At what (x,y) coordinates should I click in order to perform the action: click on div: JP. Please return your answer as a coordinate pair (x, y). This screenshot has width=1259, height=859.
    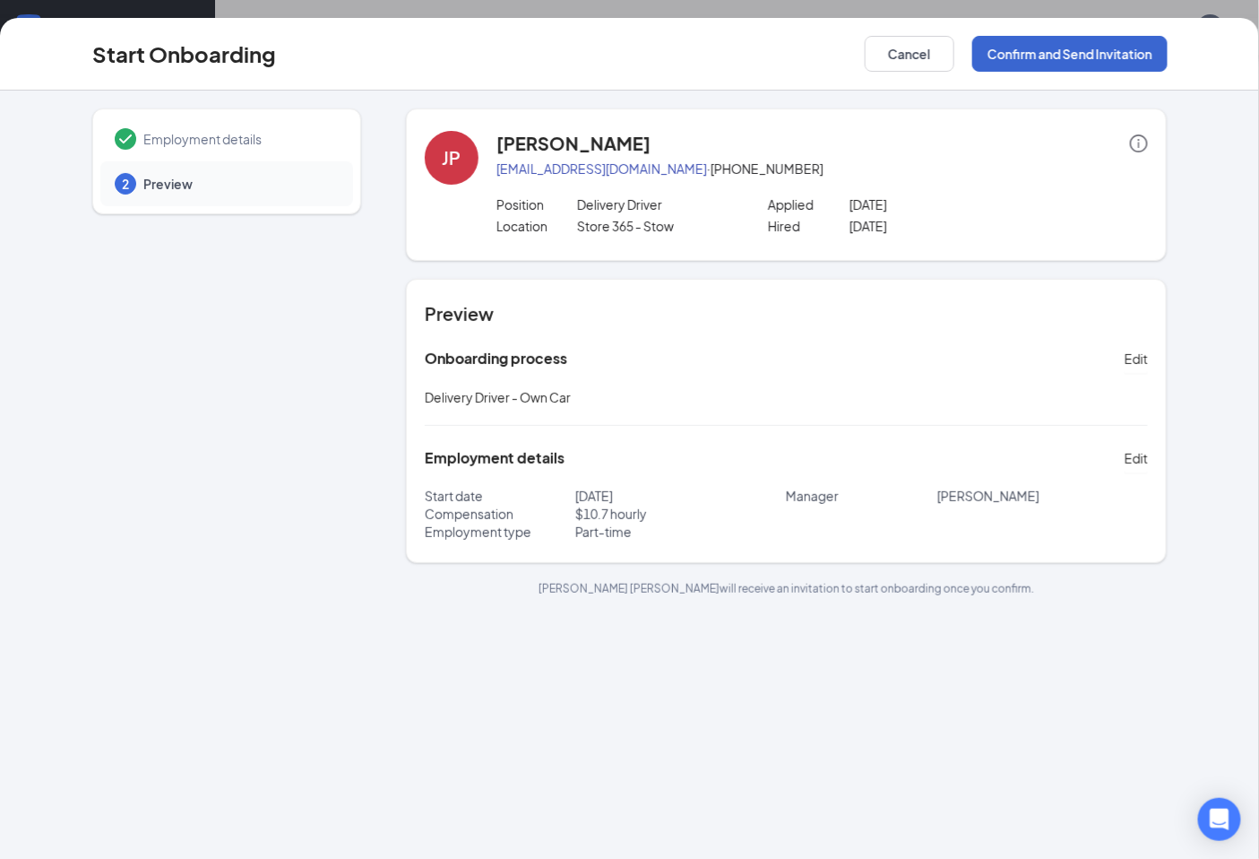
    Looking at the image, I should click on (451, 158).